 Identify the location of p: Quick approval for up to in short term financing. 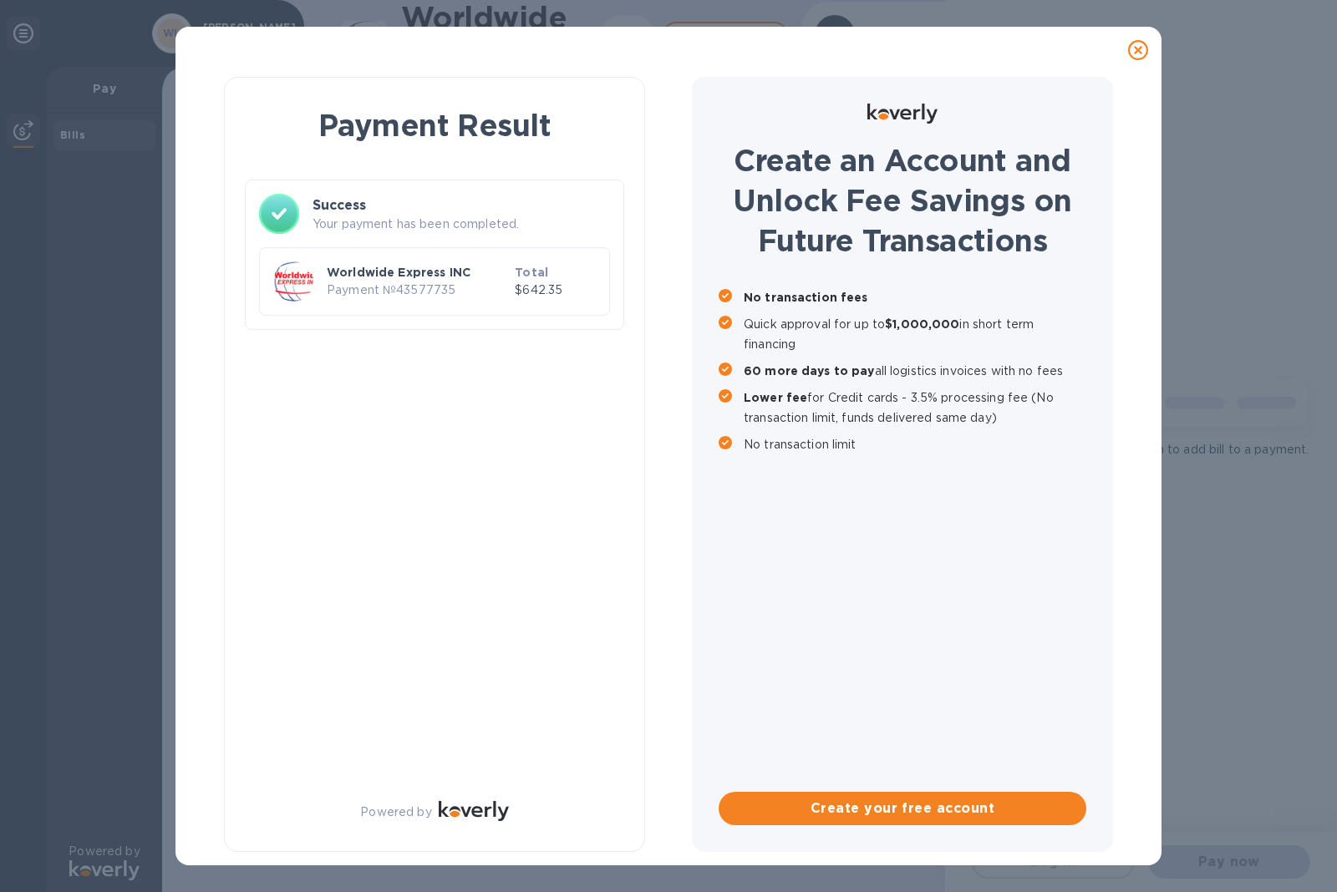
(915, 334).